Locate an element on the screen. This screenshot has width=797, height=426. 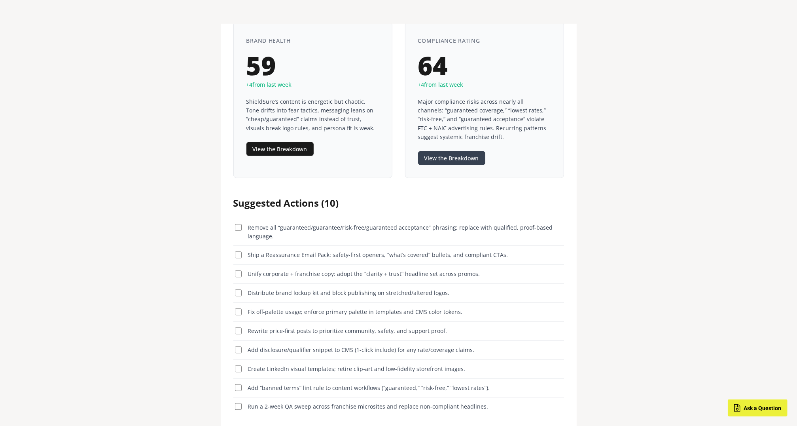
span: Ship a Reassurance Email Pack: safety-first openers, “what’s covered” bullets, and compliant CTAs. is located at coordinates (378, 255).